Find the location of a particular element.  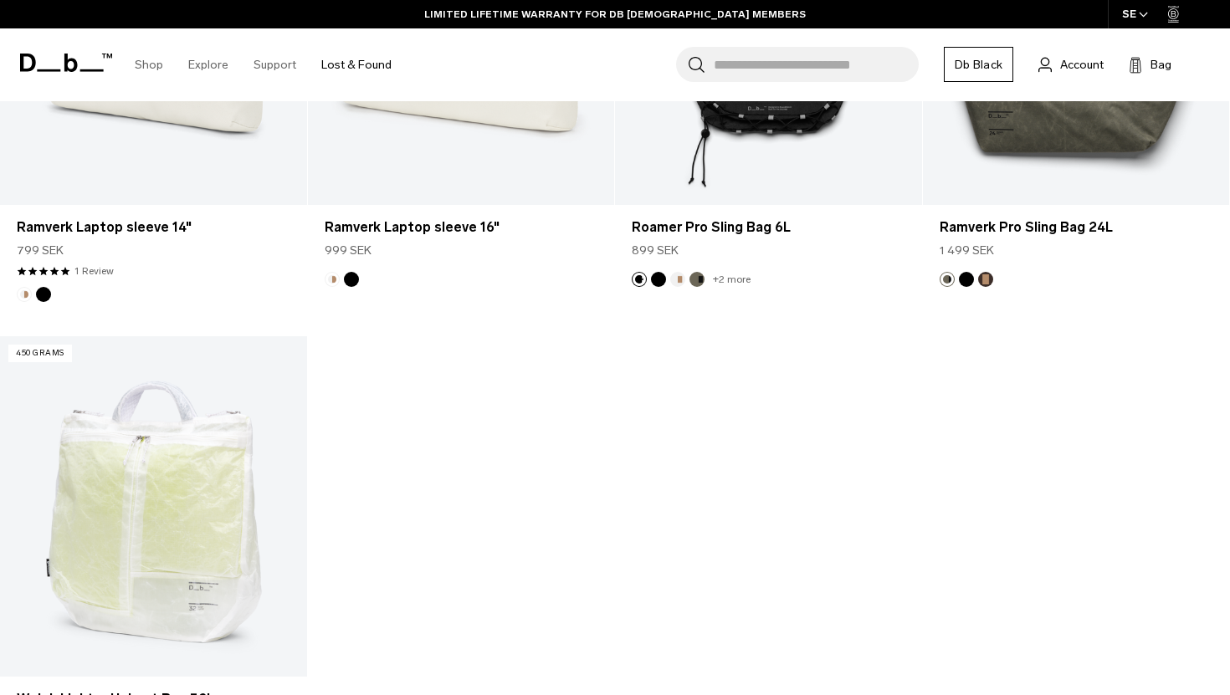

a: Explore is located at coordinates (208, 64).